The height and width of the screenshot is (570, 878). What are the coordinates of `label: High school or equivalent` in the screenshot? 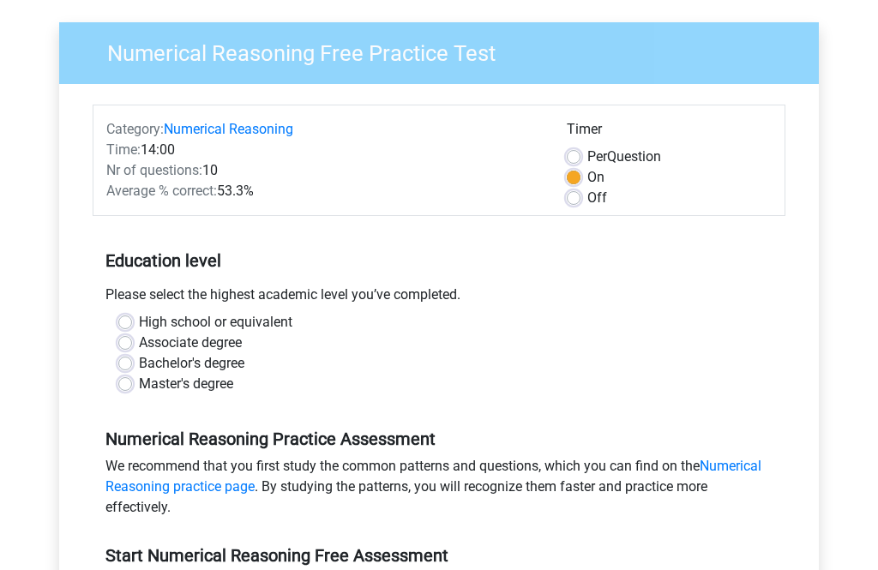 It's located at (215, 323).